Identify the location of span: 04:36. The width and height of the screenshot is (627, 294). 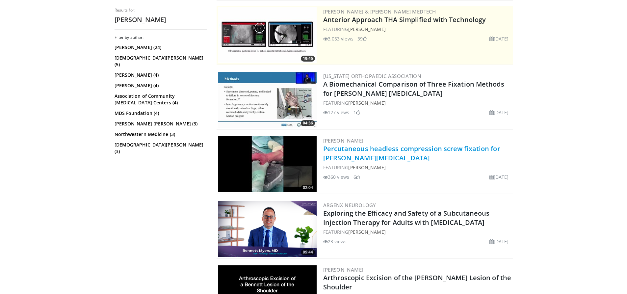
(308, 123).